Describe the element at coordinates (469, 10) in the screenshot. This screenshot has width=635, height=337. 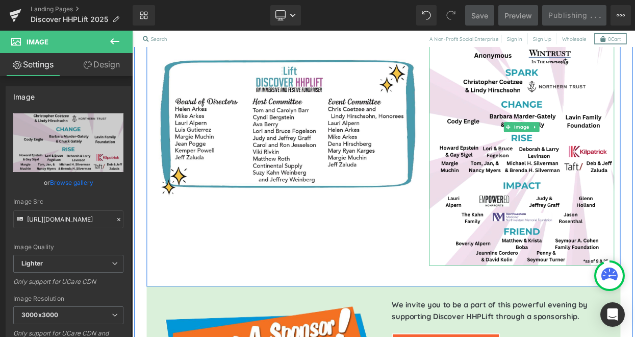
I see `a: Sign In` at that location.